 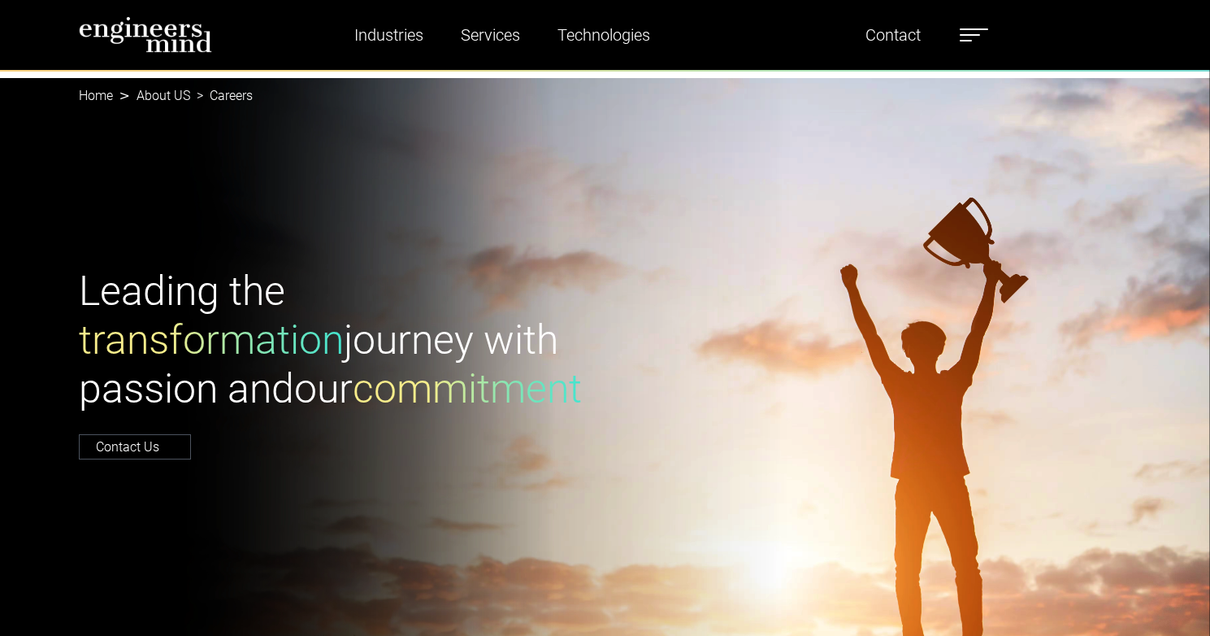 What do you see at coordinates (467, 388) in the screenshot?
I see `span: commitment` at bounding box center [467, 388].